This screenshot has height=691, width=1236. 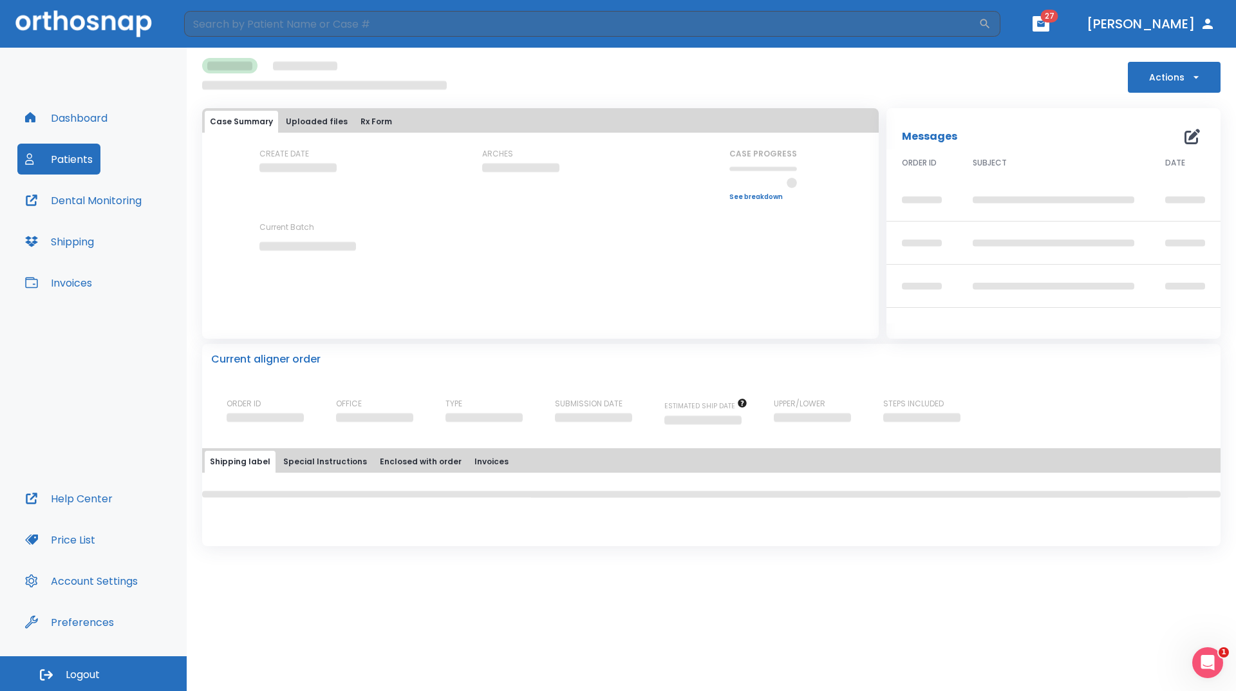 I want to click on span: The date will be available after approving treatment plan, so click(x=705, y=406).